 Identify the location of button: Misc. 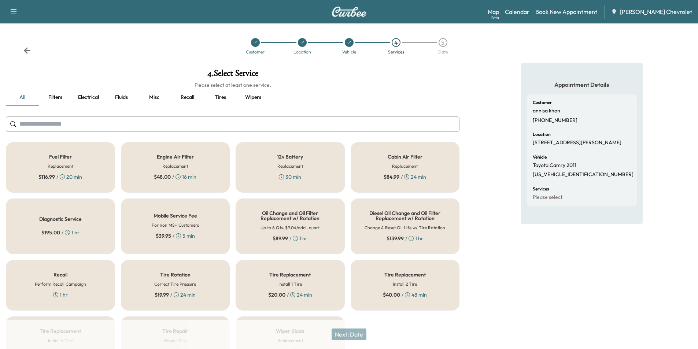
(154, 97).